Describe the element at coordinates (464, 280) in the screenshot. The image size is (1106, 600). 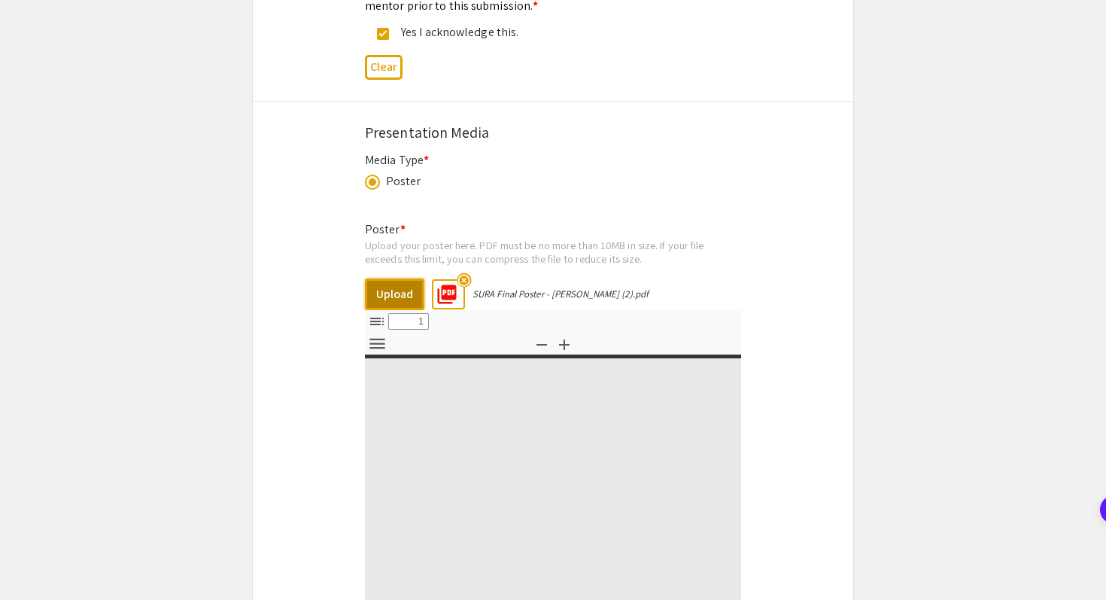
I see `mat-icon: highlight_off` at that location.